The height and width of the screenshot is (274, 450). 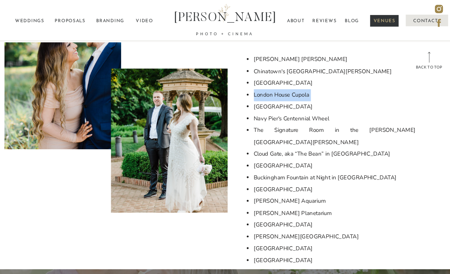 What do you see at coordinates (296, 21) in the screenshot?
I see `p: ABOUT` at bounding box center [296, 21].